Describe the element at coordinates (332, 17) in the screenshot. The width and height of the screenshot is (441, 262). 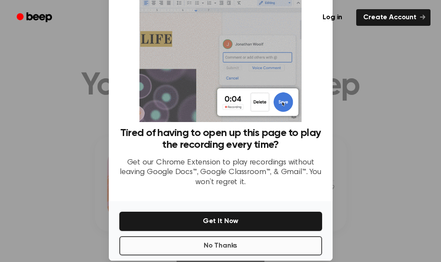
I see `a: Log in` at that location.